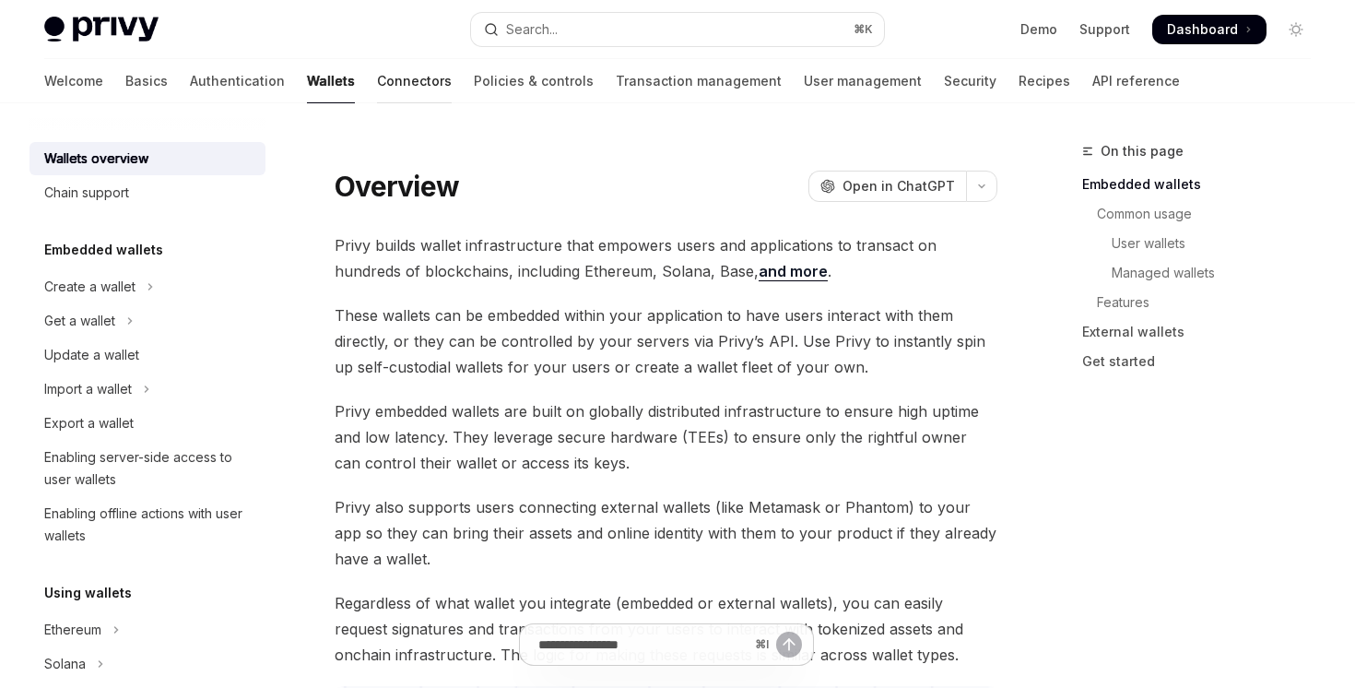 Image resolution: width=1355 pixels, height=688 pixels. What do you see at coordinates (148, 423) in the screenshot?
I see `a: Export a wallet` at bounding box center [148, 423].